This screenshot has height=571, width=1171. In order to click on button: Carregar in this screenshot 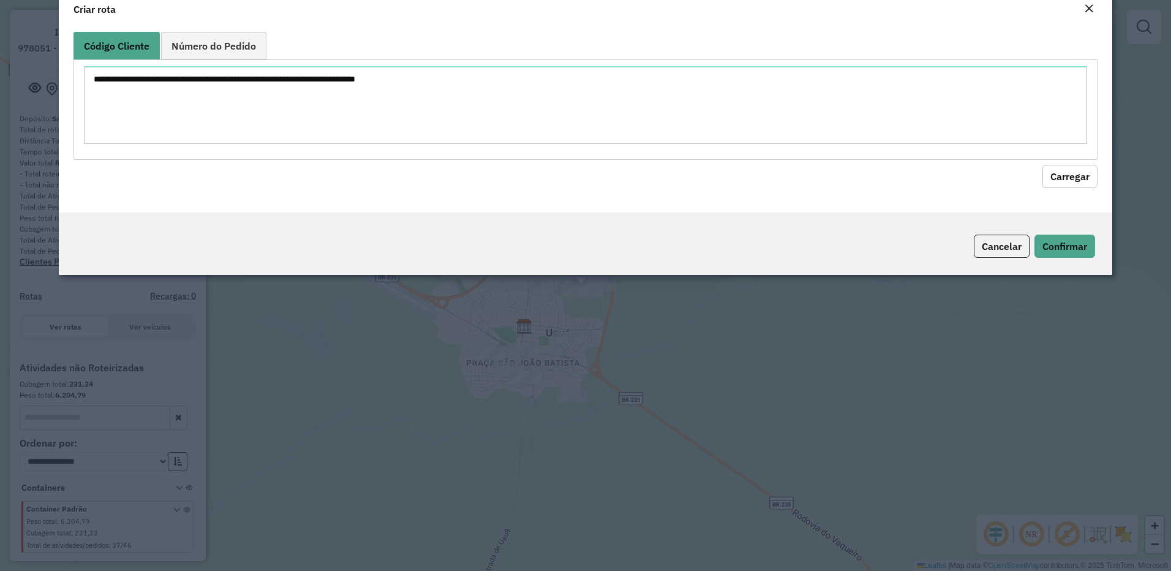, I will do `click(1070, 176)`.